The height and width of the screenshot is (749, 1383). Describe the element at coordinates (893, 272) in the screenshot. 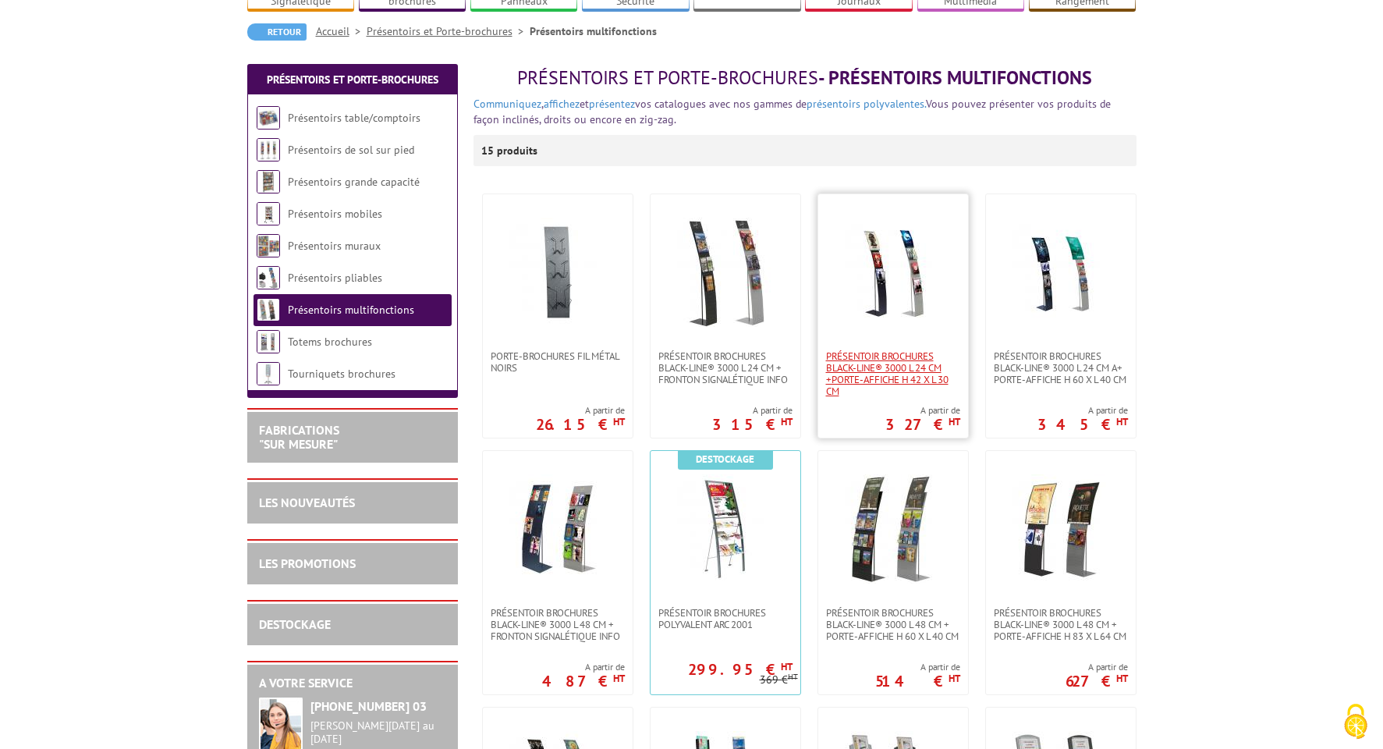

I see `img: Présentoir Brochures Black-Line® 3000 L 24 cm +porte-affiche H 42 x L 30 cm` at that location.